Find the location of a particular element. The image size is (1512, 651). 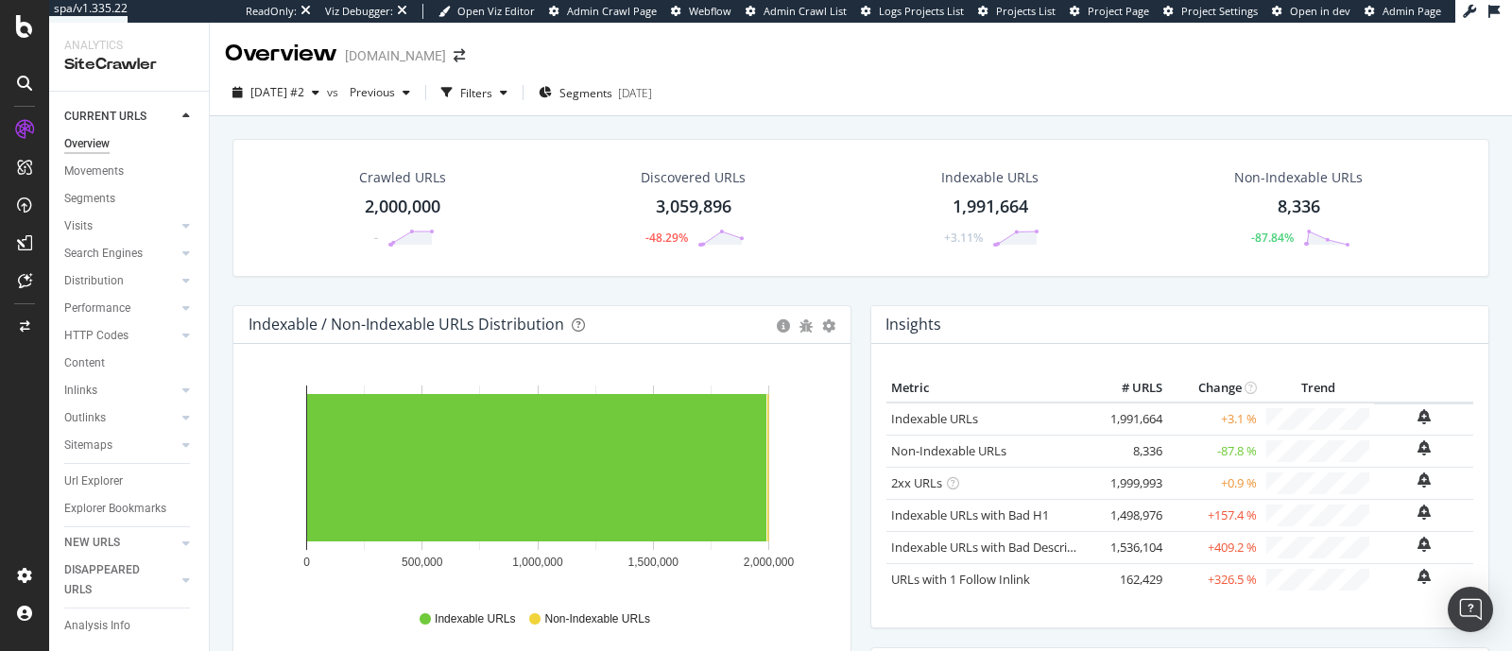

a: Open Viz Editor is located at coordinates (487, 11).